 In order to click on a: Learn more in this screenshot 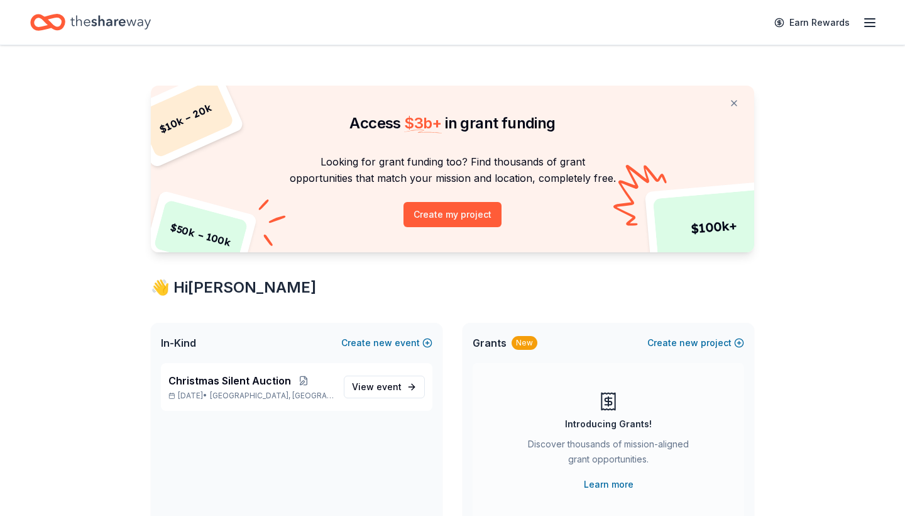, I will do `click(609, 484)`.